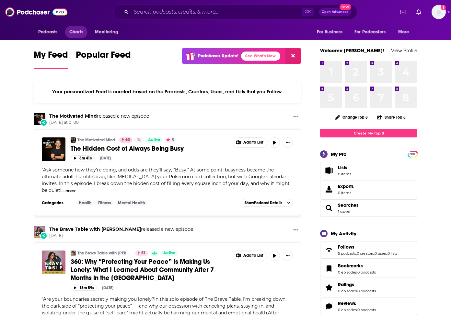 The height and width of the screenshot is (316, 451). I want to click on a: Active, so click(170, 253).